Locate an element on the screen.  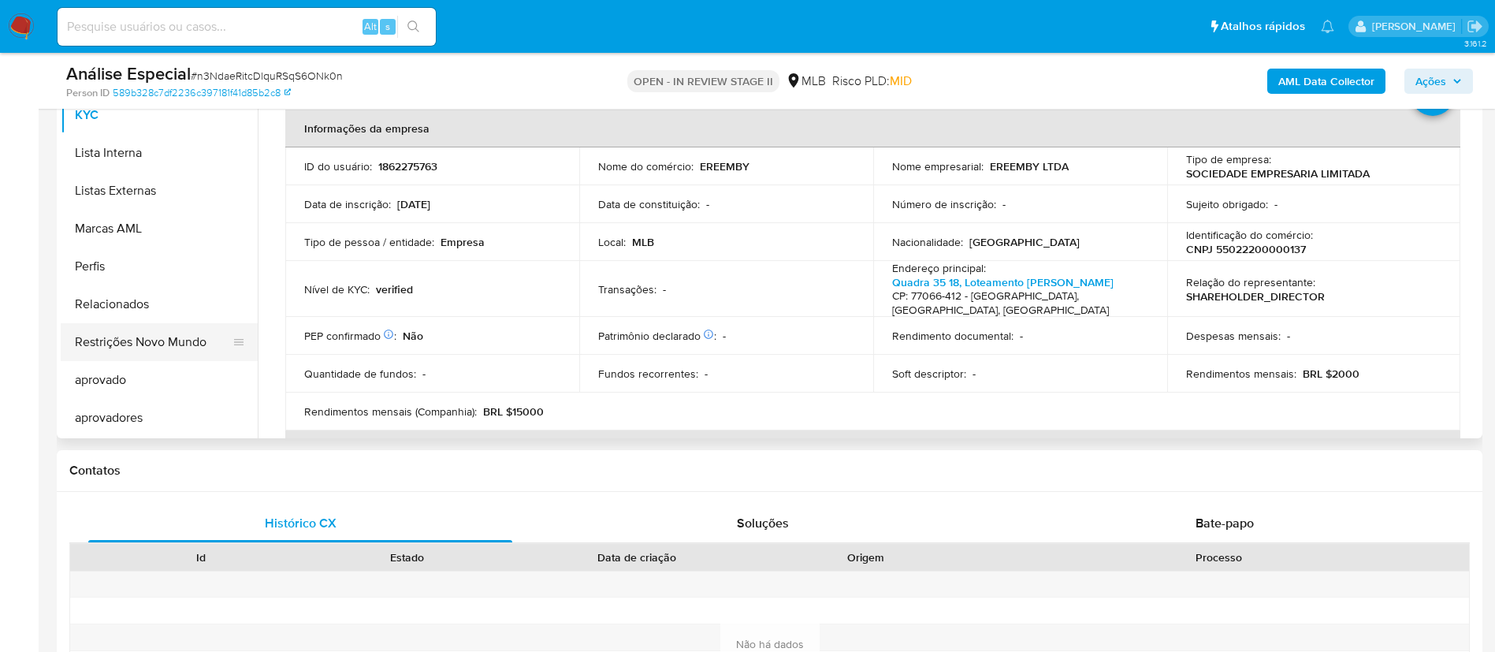
p: Soft descriptor : is located at coordinates (929, 374).